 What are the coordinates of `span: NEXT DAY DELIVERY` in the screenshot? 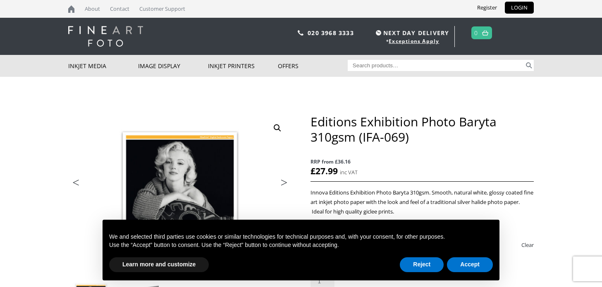 It's located at (412, 33).